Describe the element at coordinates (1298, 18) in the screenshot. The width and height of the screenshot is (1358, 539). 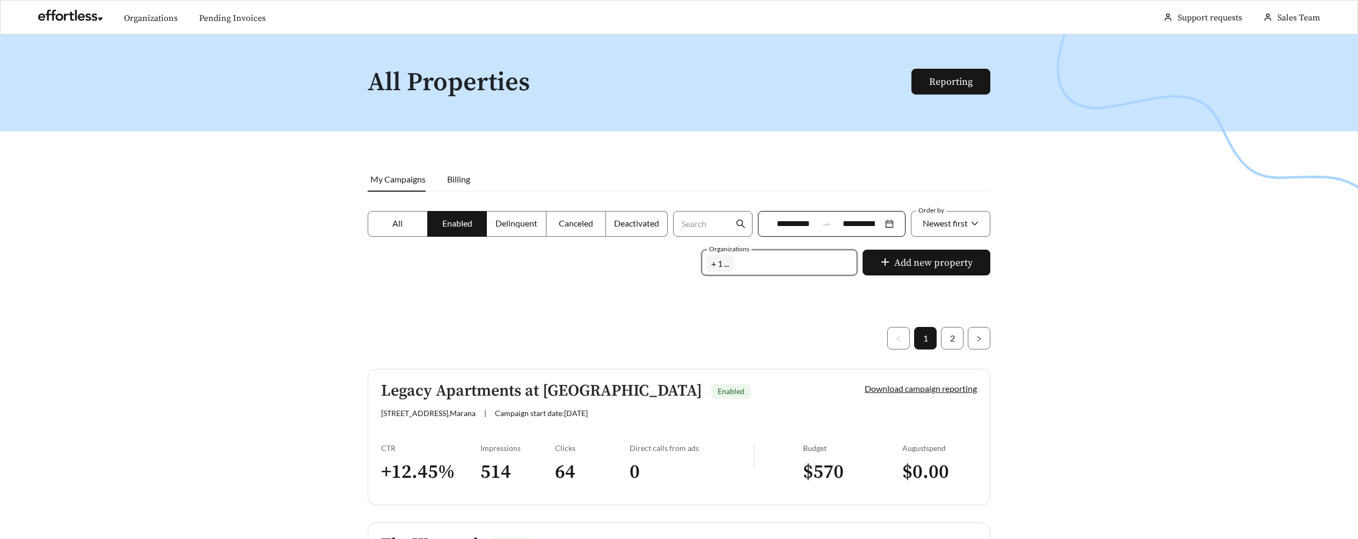
I see `span: Sales Team` at that location.